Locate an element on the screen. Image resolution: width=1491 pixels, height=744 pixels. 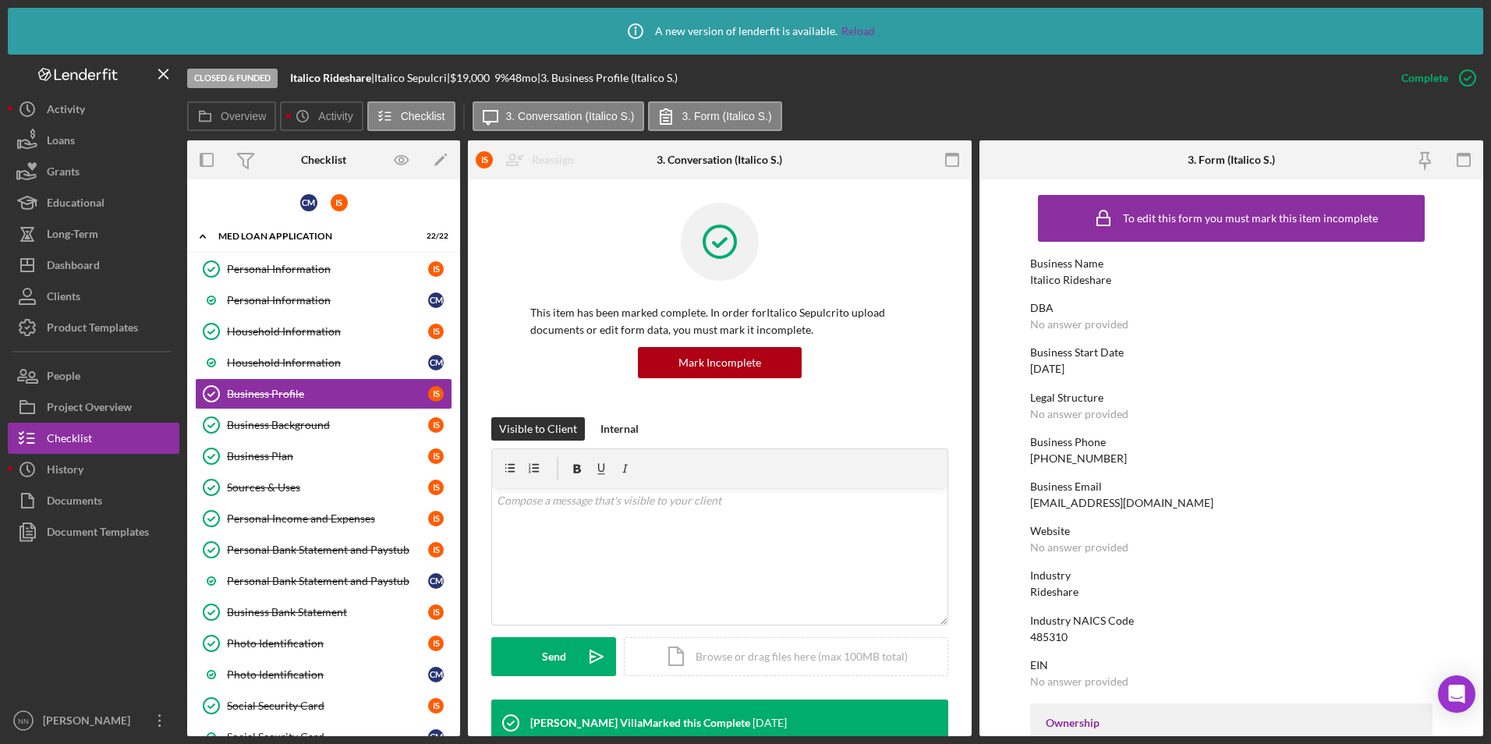
a: Checklist is located at coordinates (94, 438).